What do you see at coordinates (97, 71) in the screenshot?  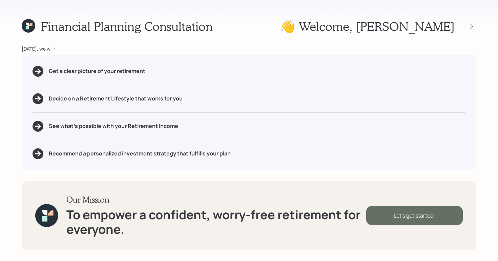 I see `h5: Get a clear picture of your retirement` at bounding box center [97, 71].